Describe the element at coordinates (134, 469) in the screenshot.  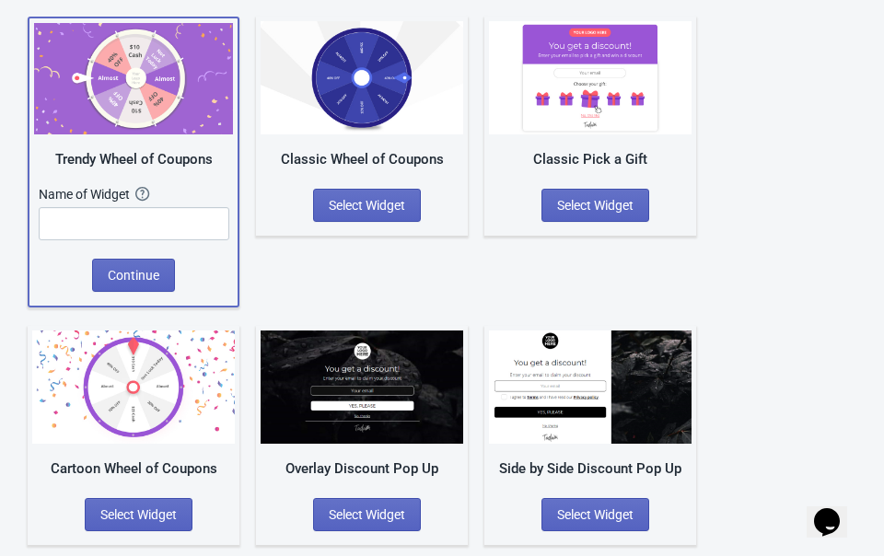
I see `div: Cartoon Wheel of Coupons` at that location.